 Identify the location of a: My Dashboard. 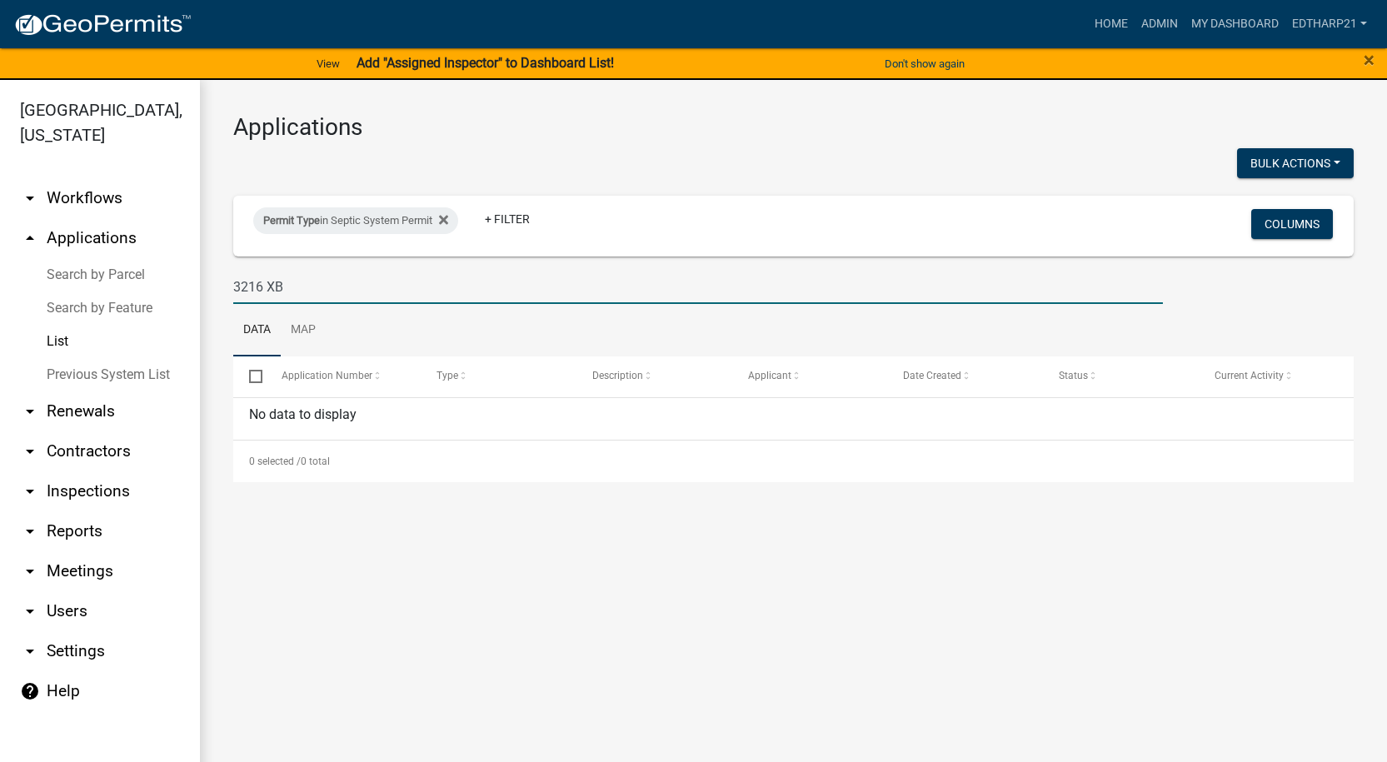
(1234, 24).